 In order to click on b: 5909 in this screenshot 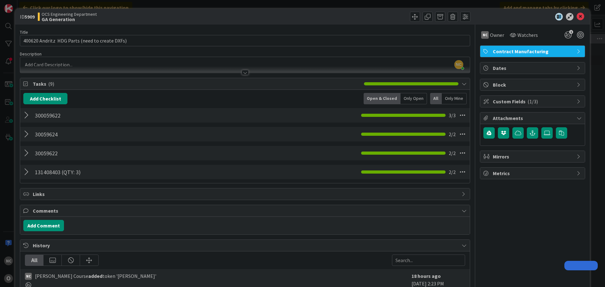, I will do `click(30, 17)`.